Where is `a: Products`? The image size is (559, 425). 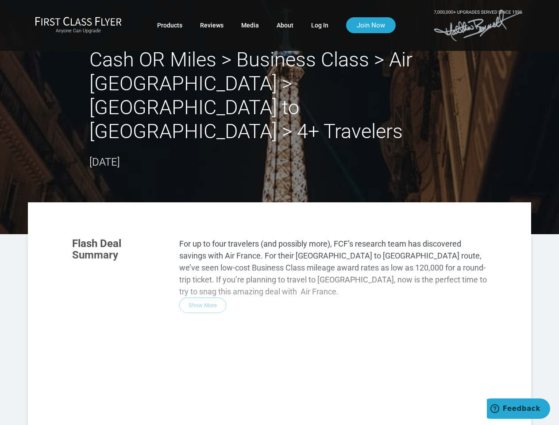 a: Products is located at coordinates (170, 25).